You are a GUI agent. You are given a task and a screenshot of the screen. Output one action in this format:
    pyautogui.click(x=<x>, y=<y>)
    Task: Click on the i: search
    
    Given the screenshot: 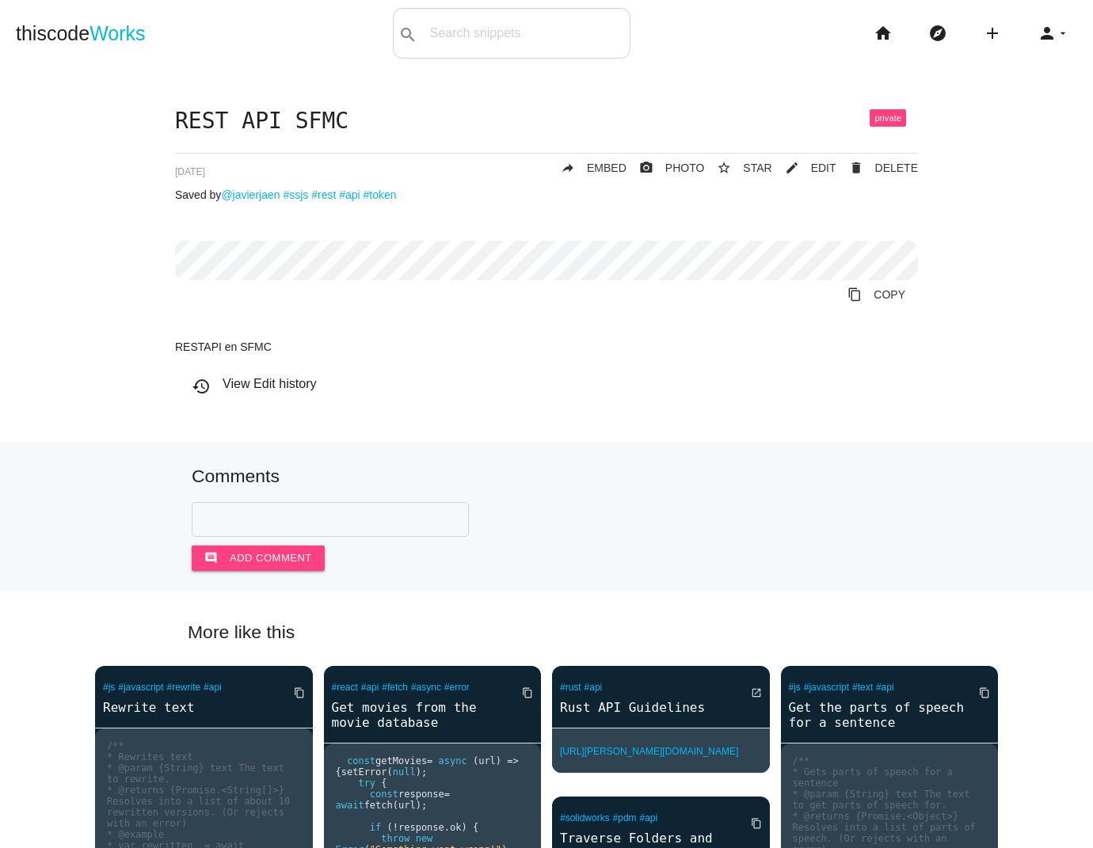 What is the action you would take?
    pyautogui.click(x=408, y=35)
    